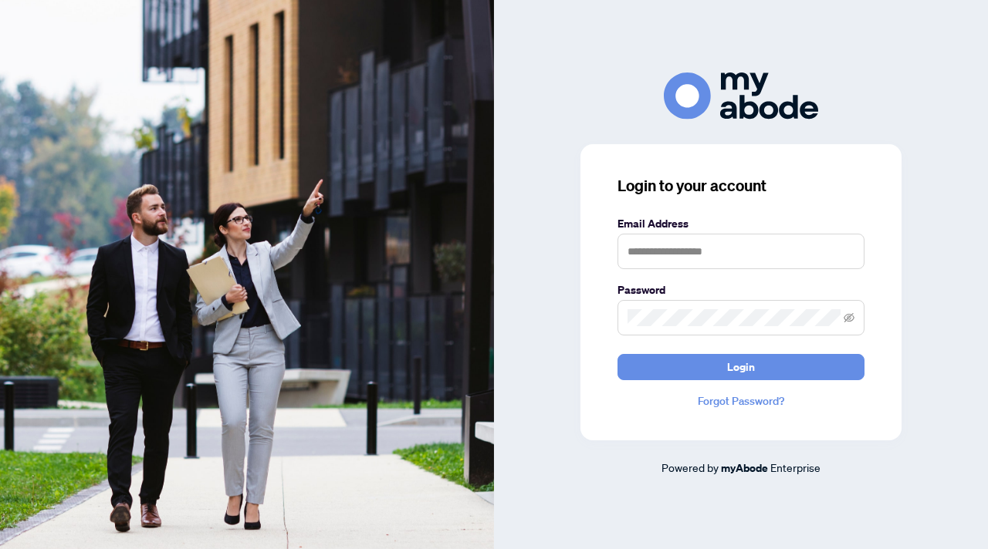  What do you see at coordinates (741, 367) in the screenshot?
I see `span: Login` at bounding box center [741, 367].